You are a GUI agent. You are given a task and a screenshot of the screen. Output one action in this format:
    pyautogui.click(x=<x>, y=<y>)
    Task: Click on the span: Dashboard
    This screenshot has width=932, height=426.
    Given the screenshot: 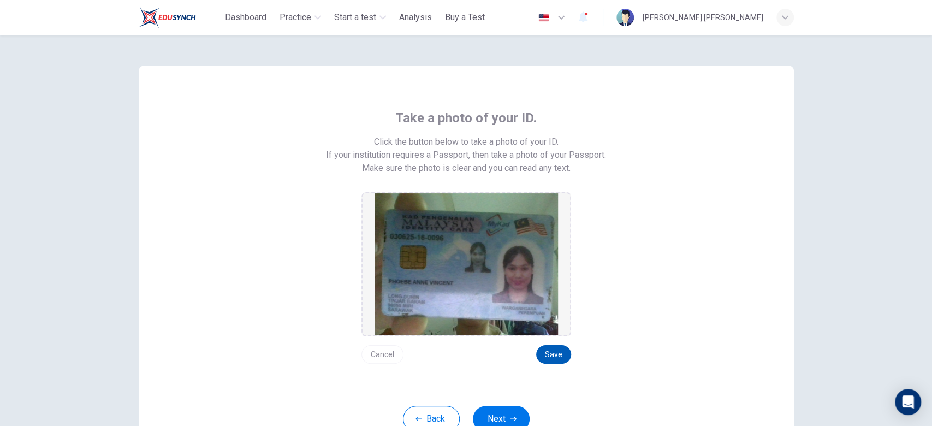 What is the action you would take?
    pyautogui.click(x=246, y=17)
    